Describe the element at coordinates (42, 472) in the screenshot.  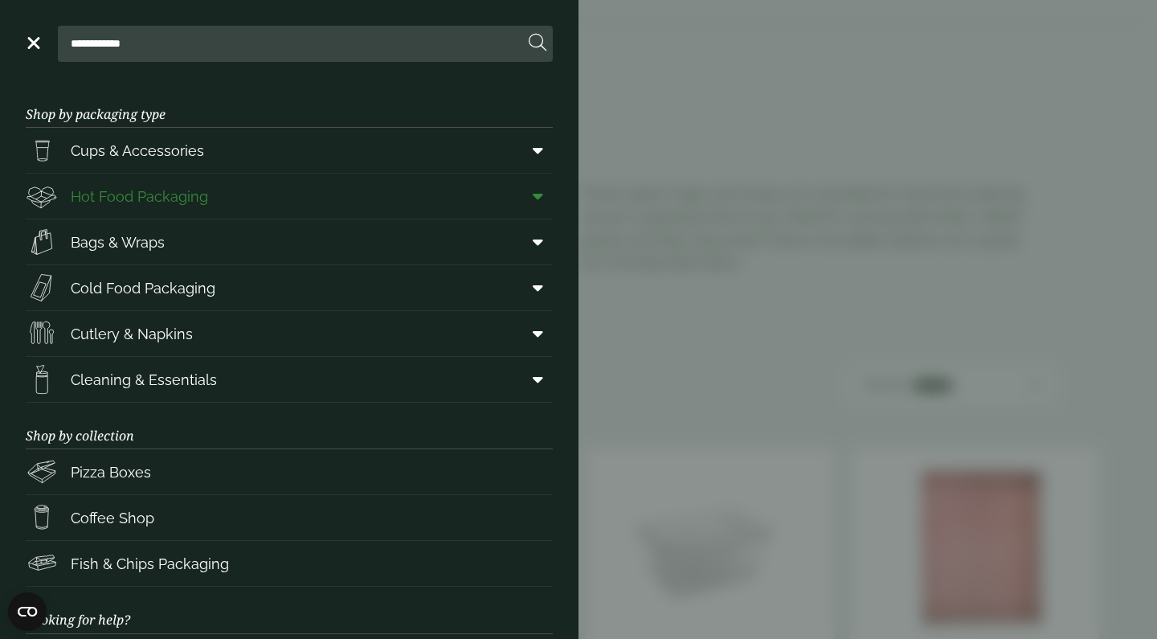
I see `img: Pizza_boxes.svg` at that location.